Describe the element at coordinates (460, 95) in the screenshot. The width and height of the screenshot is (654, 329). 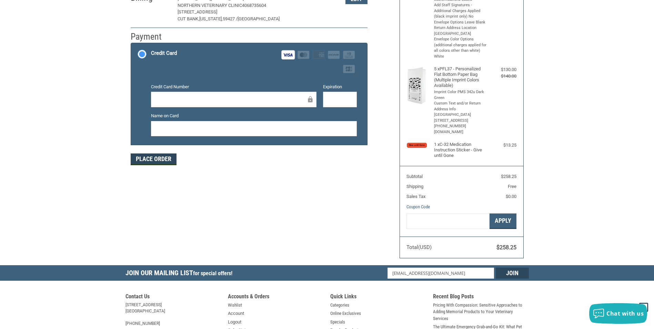
I see `li: Imprint Color PMS 342u Dark Green` at that location.